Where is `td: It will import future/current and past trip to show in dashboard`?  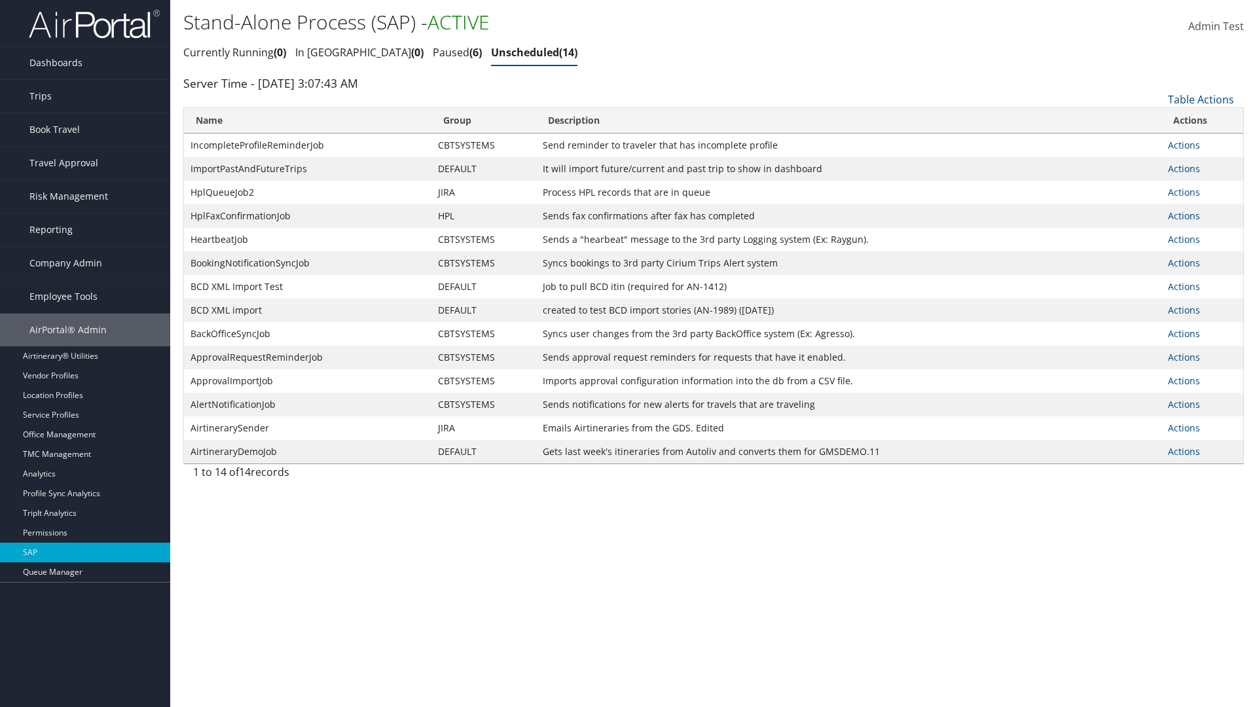
td: It will import future/current and past trip to show in dashboard is located at coordinates (849, 169).